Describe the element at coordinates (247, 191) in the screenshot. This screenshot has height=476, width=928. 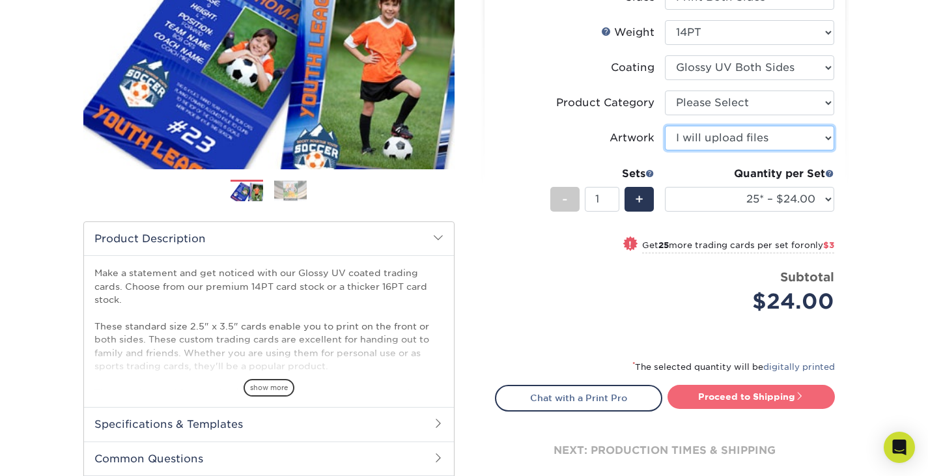
I see `img: Trading Cards 01` at that location.